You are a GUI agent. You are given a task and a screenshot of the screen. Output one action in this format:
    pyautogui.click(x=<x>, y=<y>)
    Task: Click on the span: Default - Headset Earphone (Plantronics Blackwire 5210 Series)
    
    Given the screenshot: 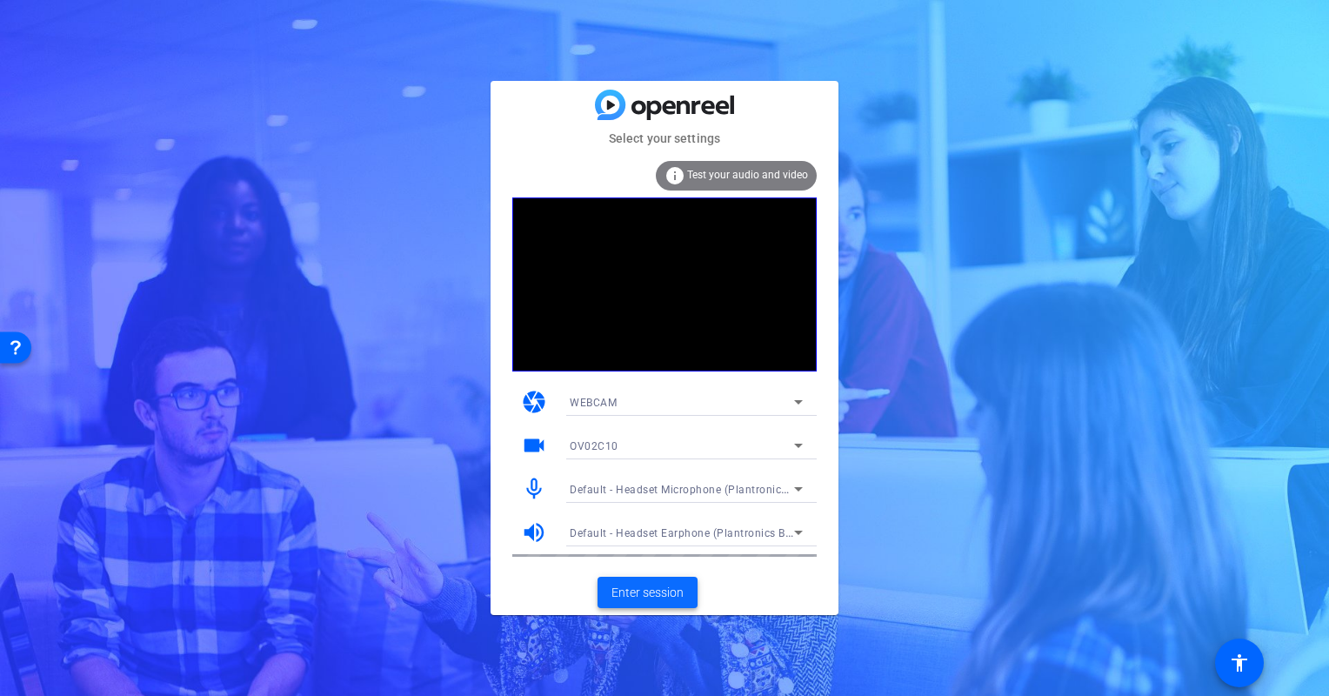 What is the action you would take?
    pyautogui.click(x=731, y=532)
    